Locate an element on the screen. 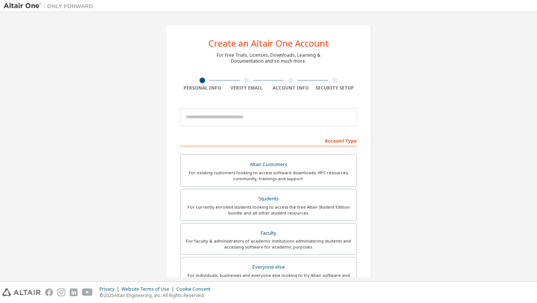 The image size is (537, 303). img: youtube.svg is located at coordinates (87, 292).